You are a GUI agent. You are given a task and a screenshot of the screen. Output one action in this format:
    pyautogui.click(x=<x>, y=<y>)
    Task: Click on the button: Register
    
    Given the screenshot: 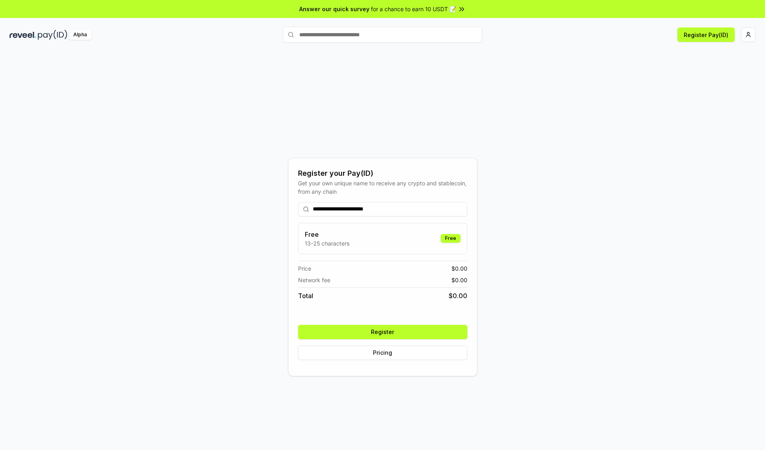 What is the action you would take?
    pyautogui.click(x=383, y=332)
    